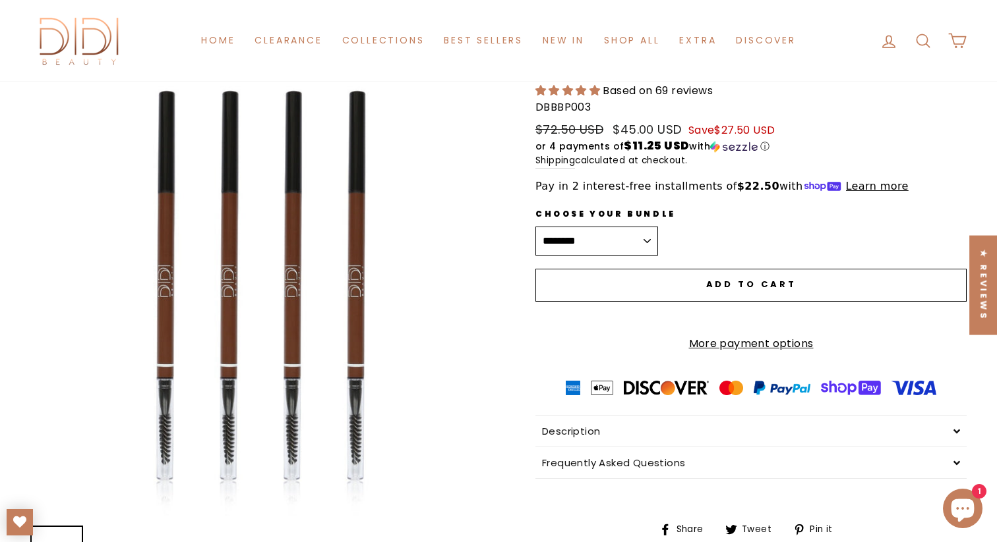 This screenshot has height=542, width=997. What do you see at coordinates (760, 530) in the screenshot?
I see `span: Tweet` at bounding box center [760, 530].